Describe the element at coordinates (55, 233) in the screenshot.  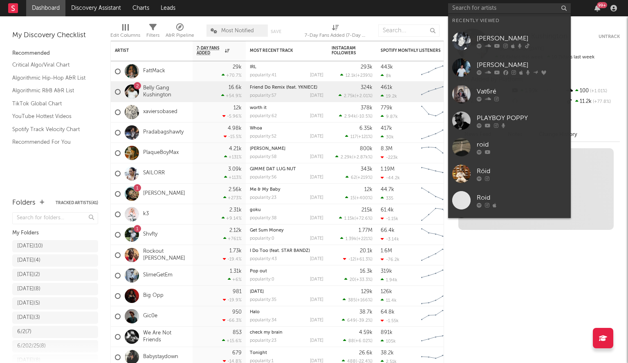
I see `div: My Folders` at that location.